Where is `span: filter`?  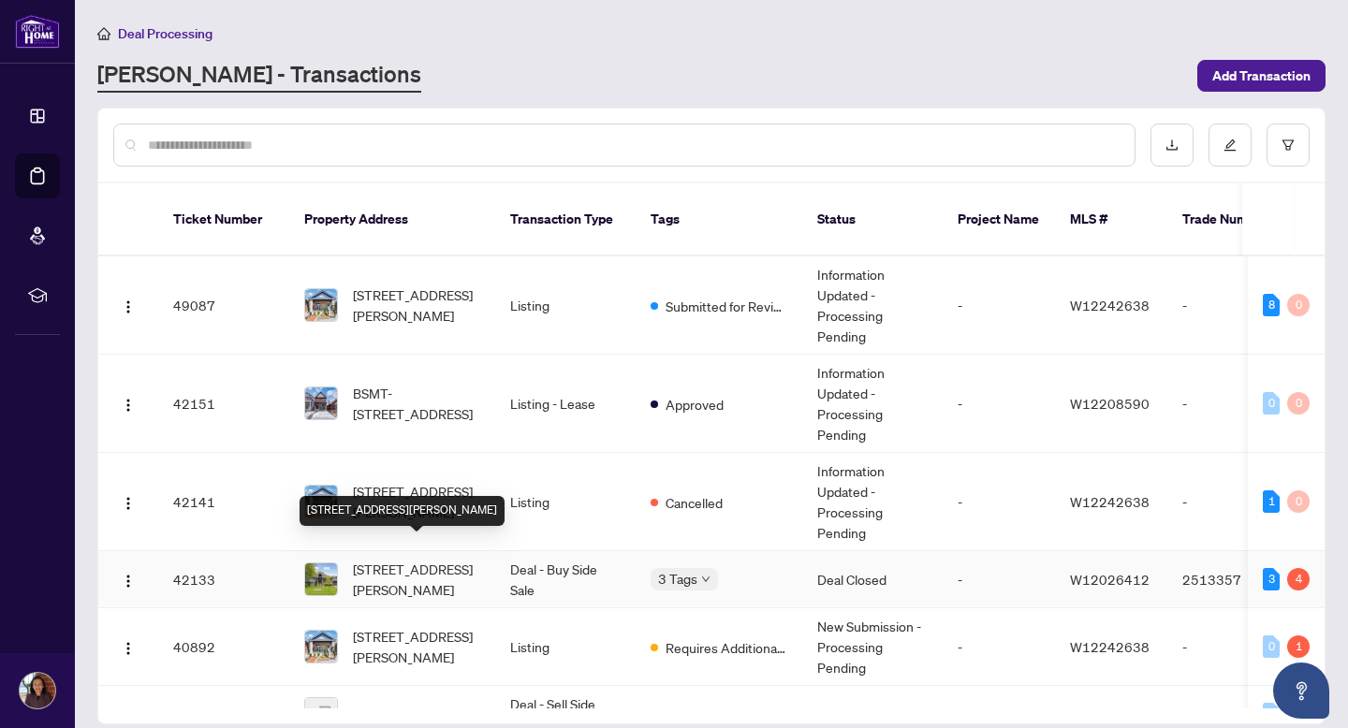
span: filter is located at coordinates (1288, 145).